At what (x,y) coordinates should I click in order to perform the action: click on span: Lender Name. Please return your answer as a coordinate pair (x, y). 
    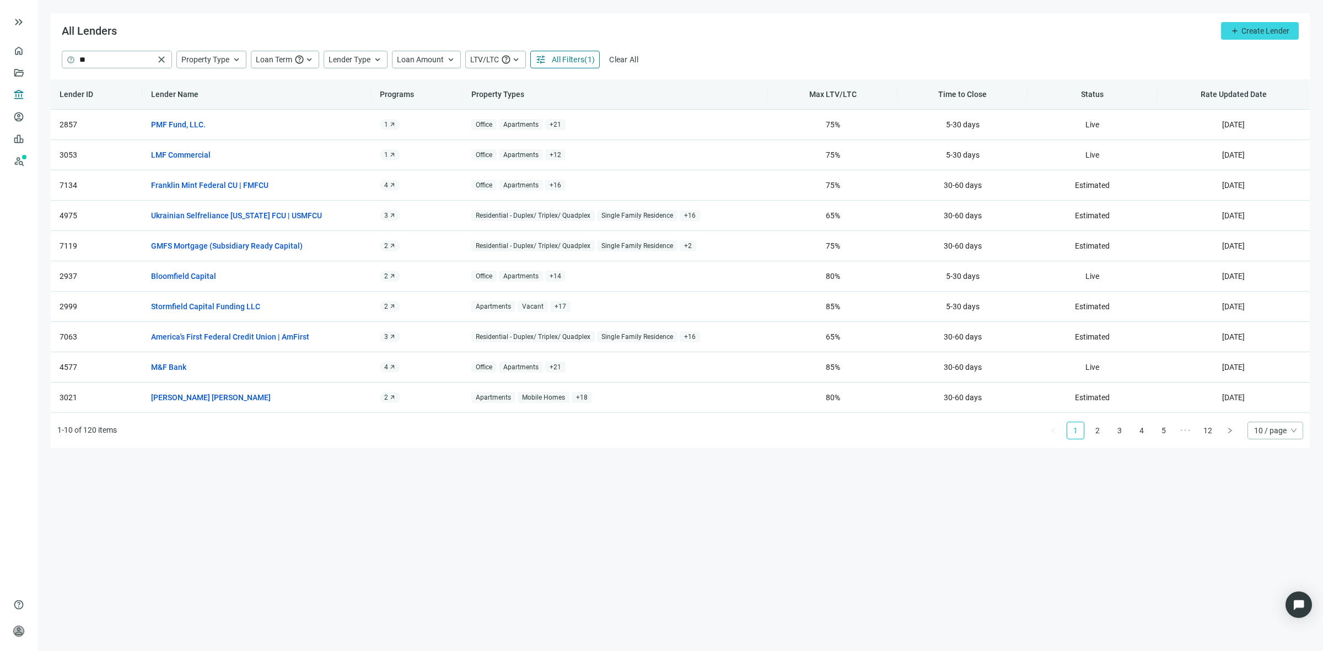
    Looking at the image, I should click on (175, 94).